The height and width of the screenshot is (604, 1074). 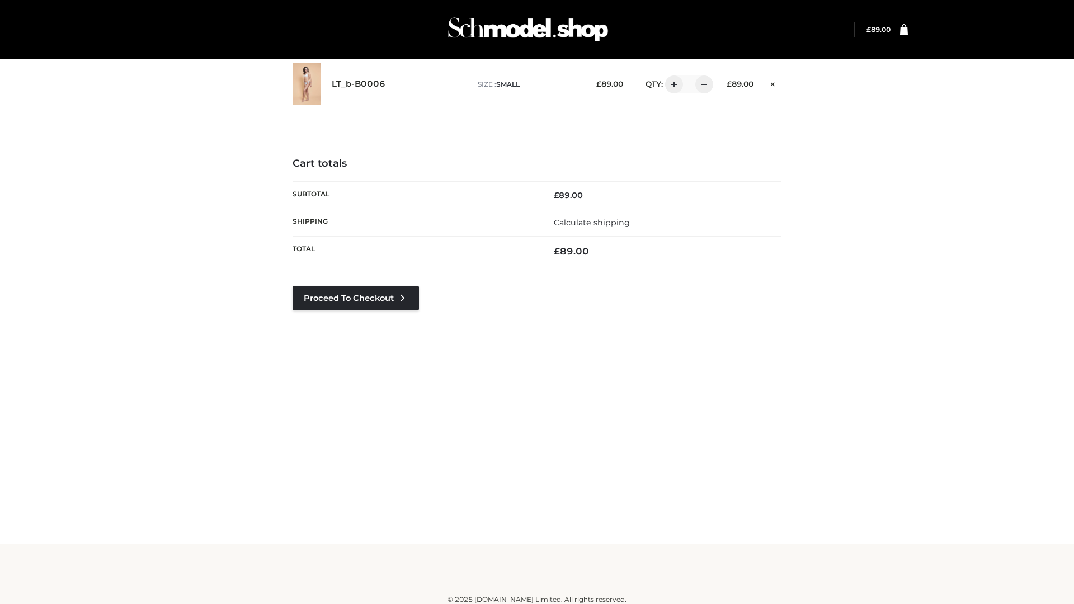 What do you see at coordinates (672, 84) in the screenshot?
I see `div: QTY:` at bounding box center [672, 84].